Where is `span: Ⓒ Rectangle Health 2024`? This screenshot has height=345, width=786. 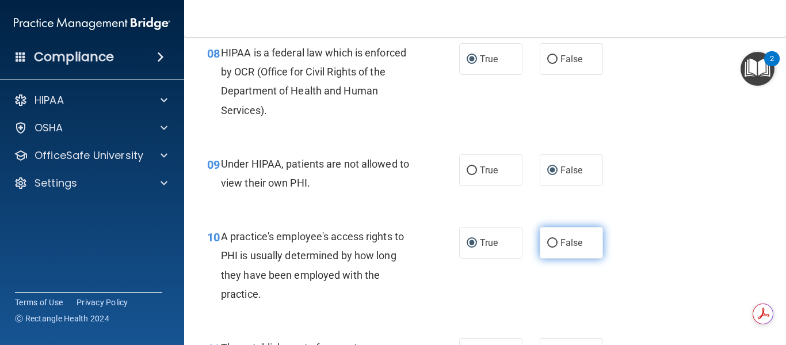 span: Ⓒ Rectangle Health 2024 is located at coordinates (62, 318).